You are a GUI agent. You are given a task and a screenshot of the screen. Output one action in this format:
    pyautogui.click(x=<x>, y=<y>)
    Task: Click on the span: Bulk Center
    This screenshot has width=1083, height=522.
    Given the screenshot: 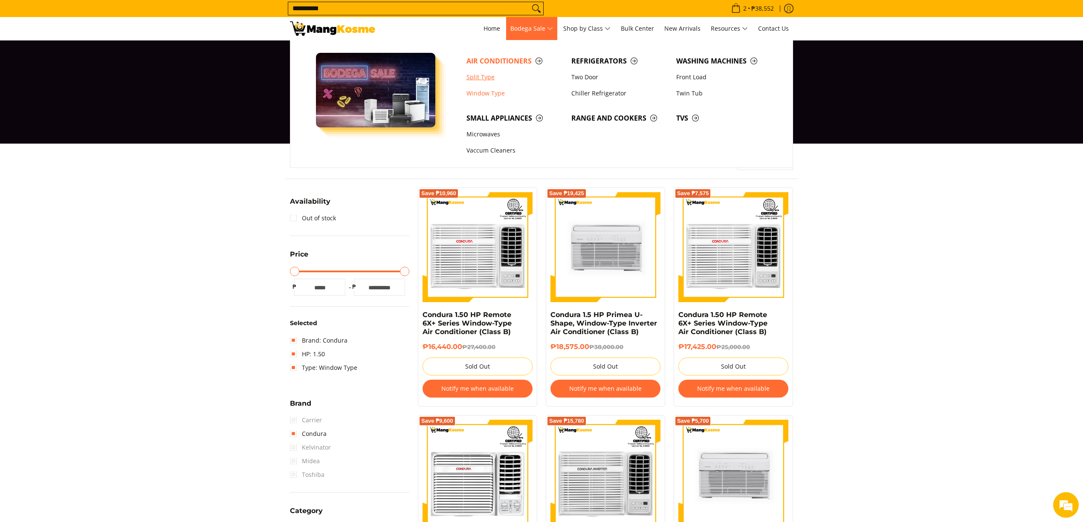 What is the action you would take?
    pyautogui.click(x=638, y=28)
    